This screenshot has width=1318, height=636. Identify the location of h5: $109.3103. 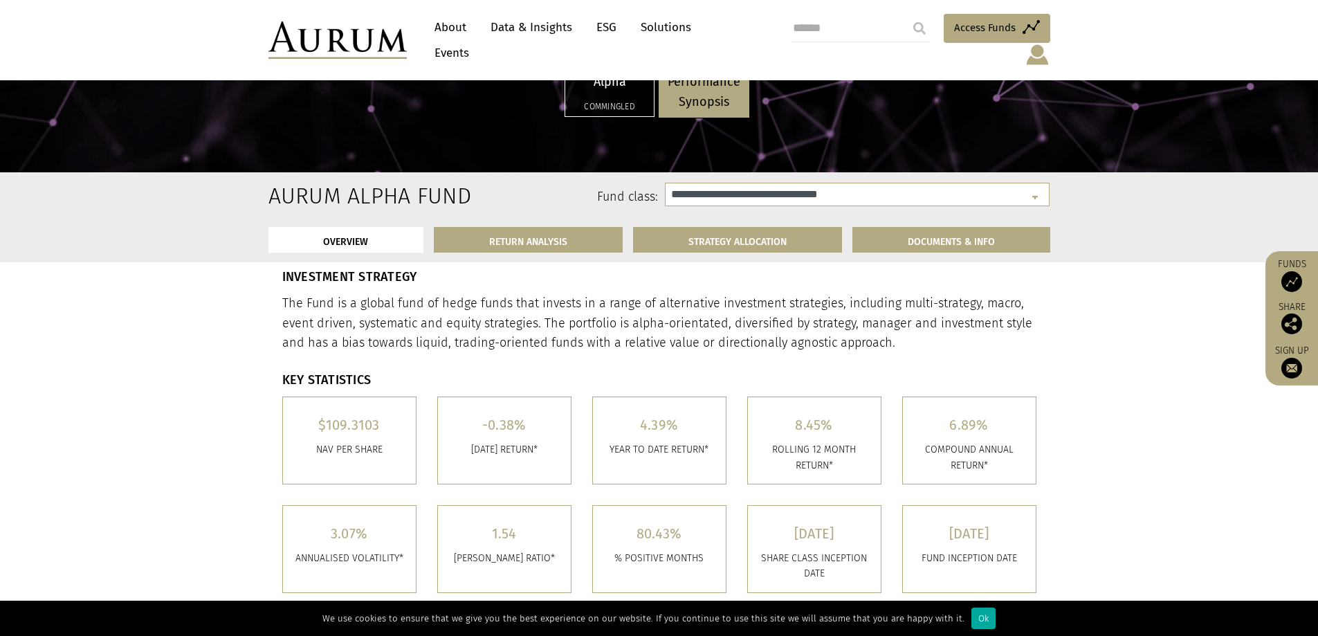
(349, 425).